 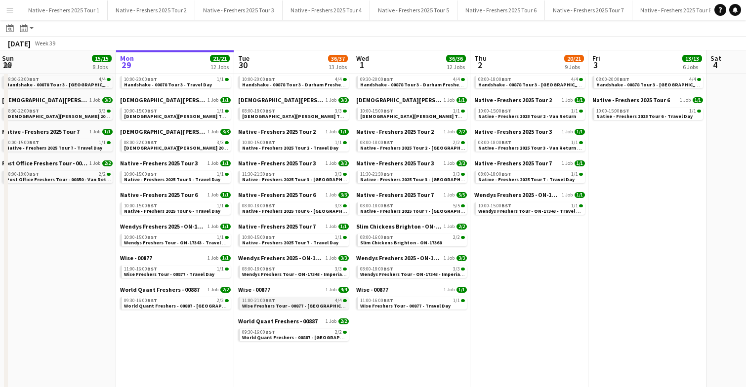 I want to click on a: Native - Freshers 2025 Tour 61 Job1/1, so click(x=175, y=195).